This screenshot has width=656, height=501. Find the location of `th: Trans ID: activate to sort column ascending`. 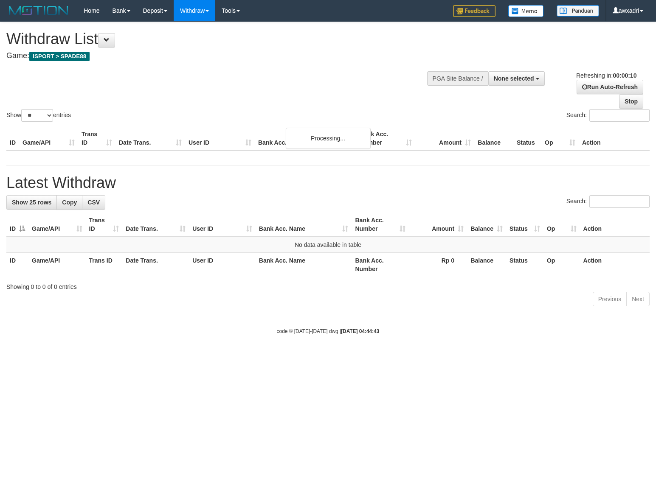

th: Trans ID: activate to sort column ascending is located at coordinates (104, 225).